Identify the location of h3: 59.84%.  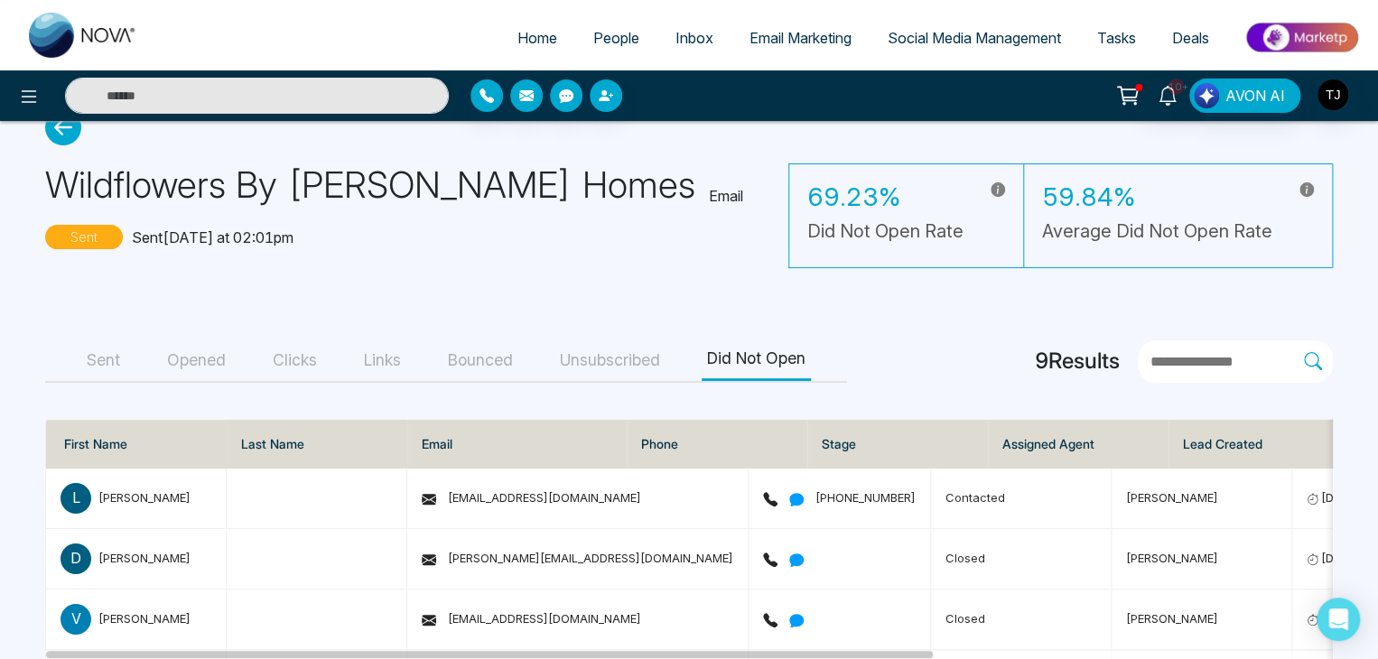
(1157, 198).